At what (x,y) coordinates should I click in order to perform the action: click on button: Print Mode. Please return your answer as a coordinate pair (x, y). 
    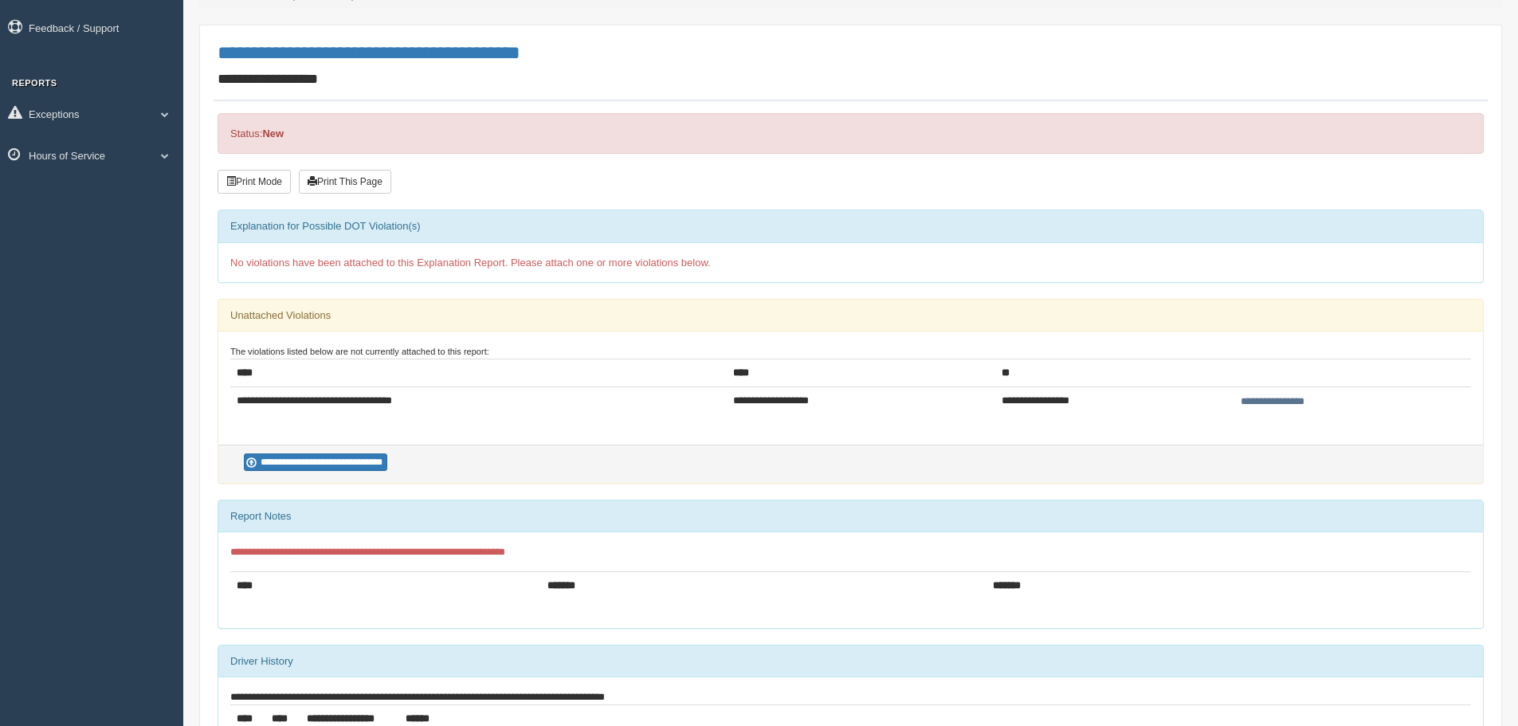
    Looking at the image, I should click on (254, 182).